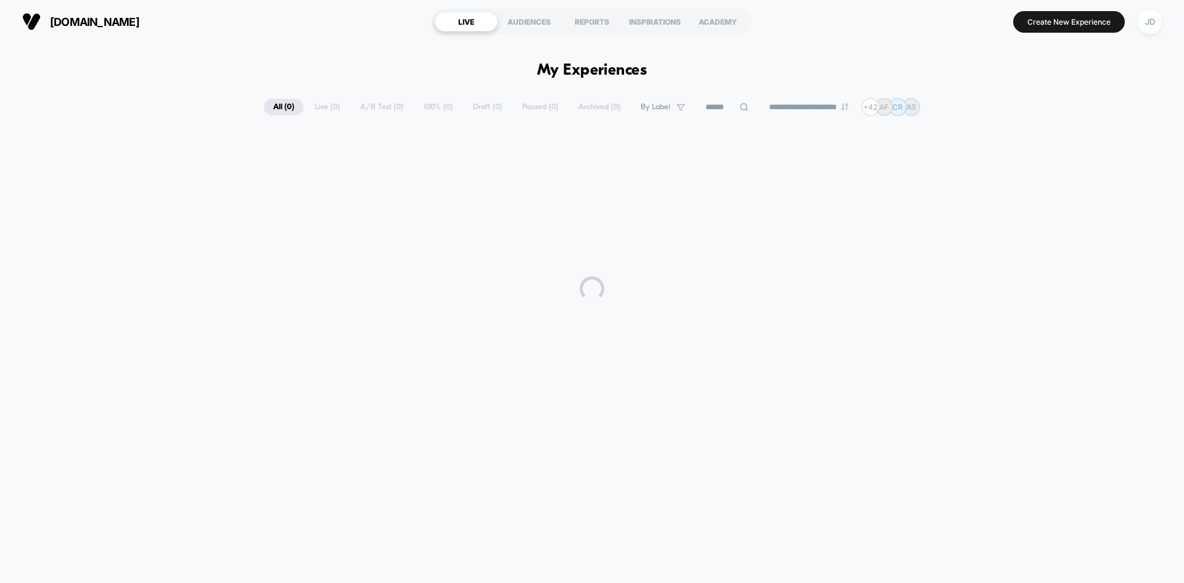  What do you see at coordinates (1149, 22) in the screenshot?
I see `div: JD` at bounding box center [1149, 22].